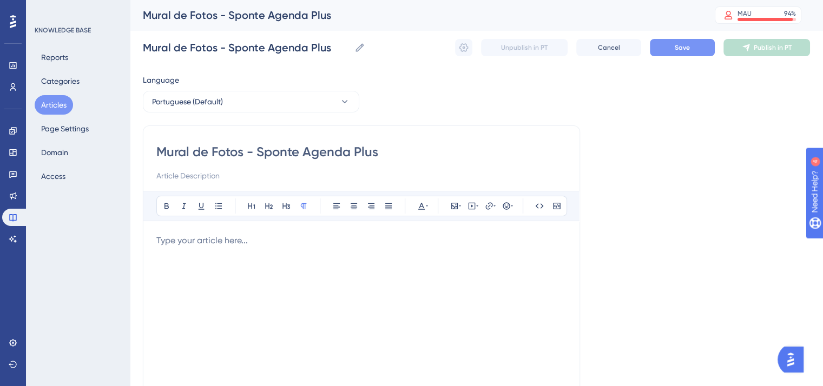 This screenshot has width=823, height=386. I want to click on div: KNOWLEDGE BASE, so click(63, 30).